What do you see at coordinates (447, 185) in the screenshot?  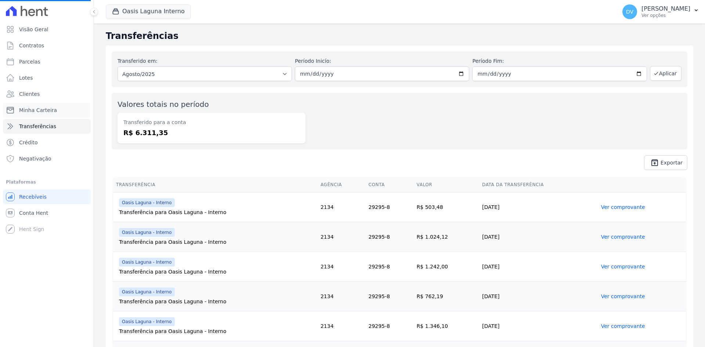 I see `th: Valor` at bounding box center [447, 185].